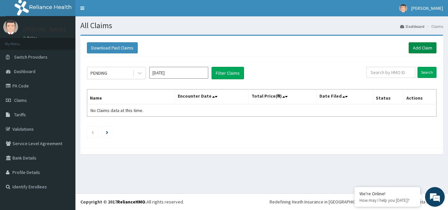 The height and width of the screenshot is (210, 448). Describe the element at coordinates (116, 11) in the screenshot. I see `div: Minimize live chat window` at that location.